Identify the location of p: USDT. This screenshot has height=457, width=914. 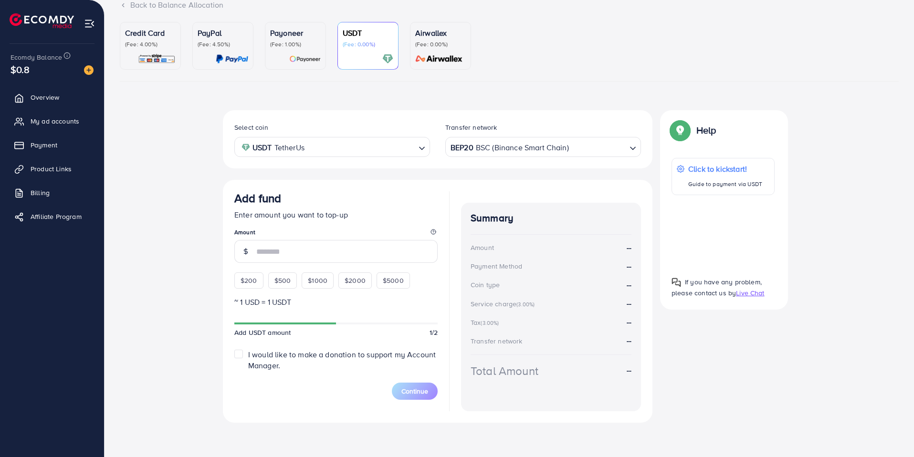
(368, 33).